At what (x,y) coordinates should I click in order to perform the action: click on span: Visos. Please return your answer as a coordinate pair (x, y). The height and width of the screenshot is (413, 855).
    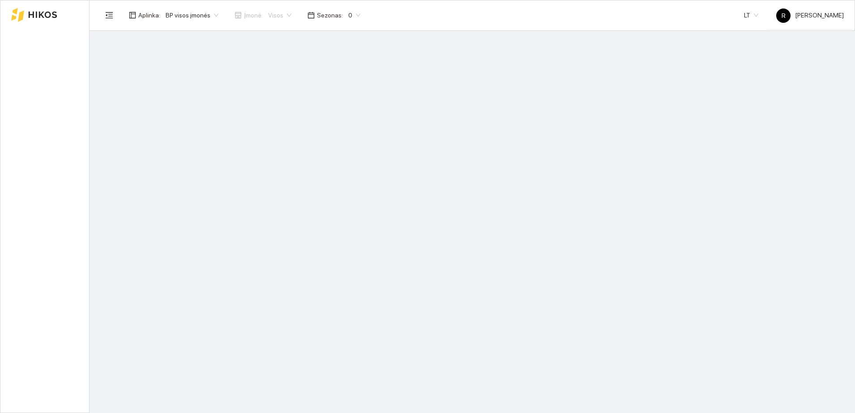
    Looking at the image, I should click on (280, 15).